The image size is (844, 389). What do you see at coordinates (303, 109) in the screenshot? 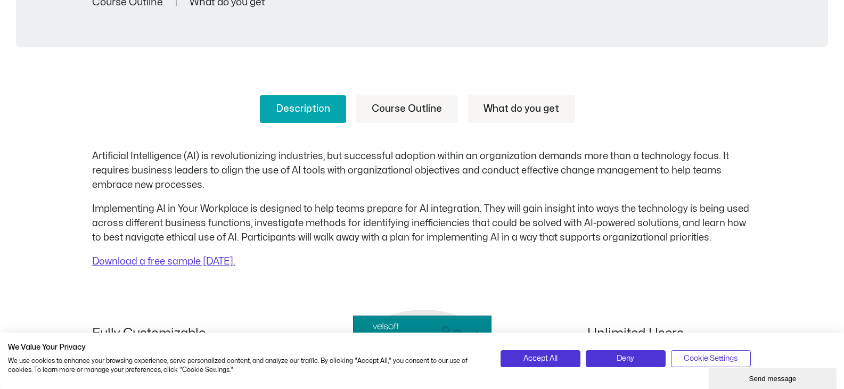
I see `a: Description` at bounding box center [303, 109].